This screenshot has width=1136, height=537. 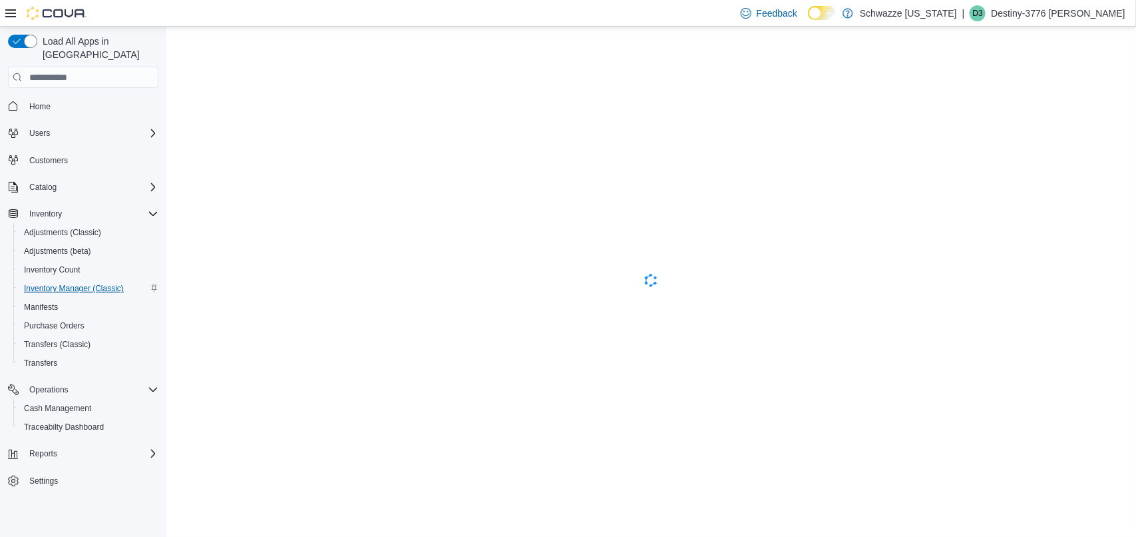 I want to click on a: Transfers (Classic), so click(x=57, y=344).